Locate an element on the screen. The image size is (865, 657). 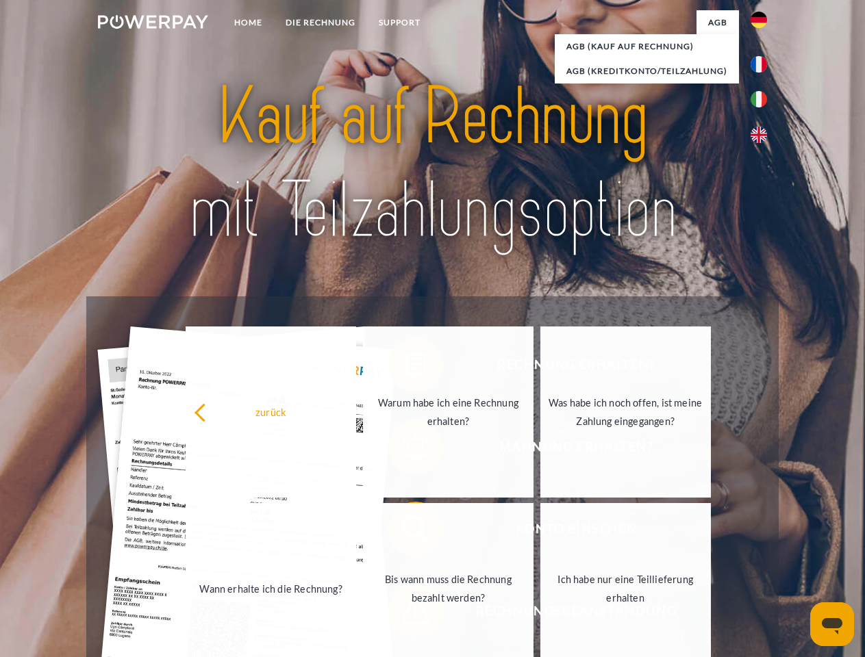
div: Warum habe ich eine Rechnung erhalten? is located at coordinates (448, 412).